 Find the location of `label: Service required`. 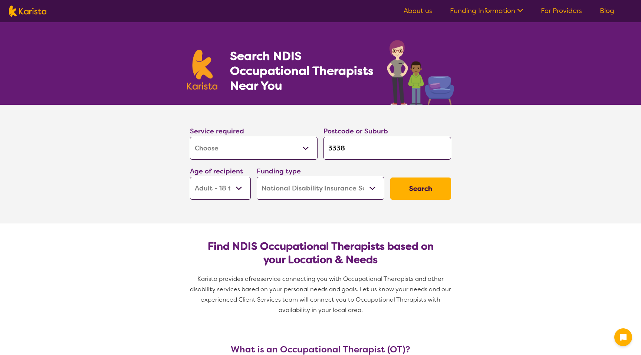

label: Service required is located at coordinates (217, 131).